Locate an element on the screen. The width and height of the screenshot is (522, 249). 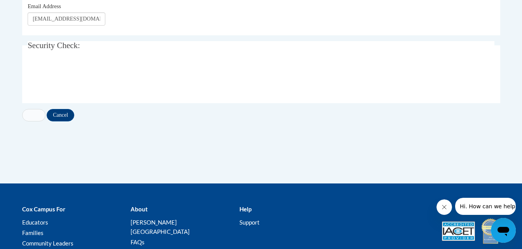
input: Cancel is located at coordinates (60, 115).